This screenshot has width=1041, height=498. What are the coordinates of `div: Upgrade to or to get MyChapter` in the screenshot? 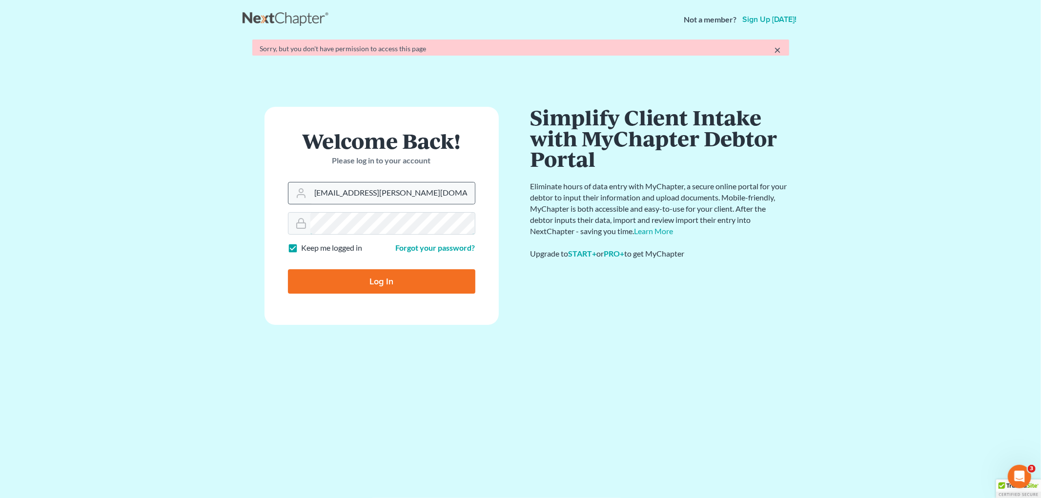 It's located at (660, 254).